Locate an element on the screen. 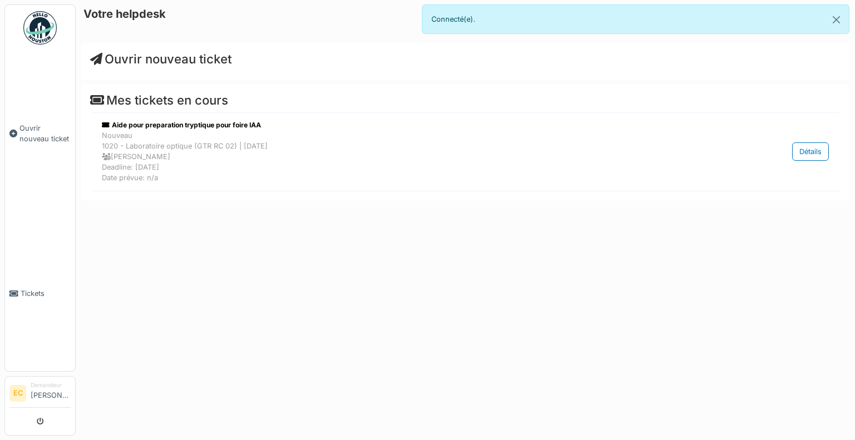  span: Tickets is located at coordinates (46, 293).